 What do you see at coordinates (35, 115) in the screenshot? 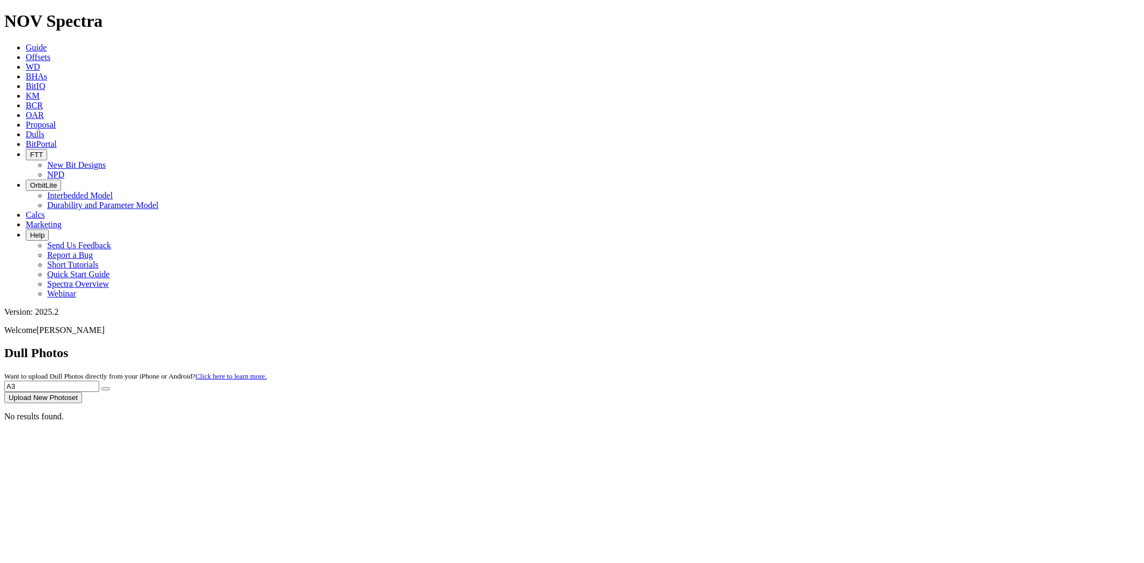
I see `a: OAR` at bounding box center [35, 115].